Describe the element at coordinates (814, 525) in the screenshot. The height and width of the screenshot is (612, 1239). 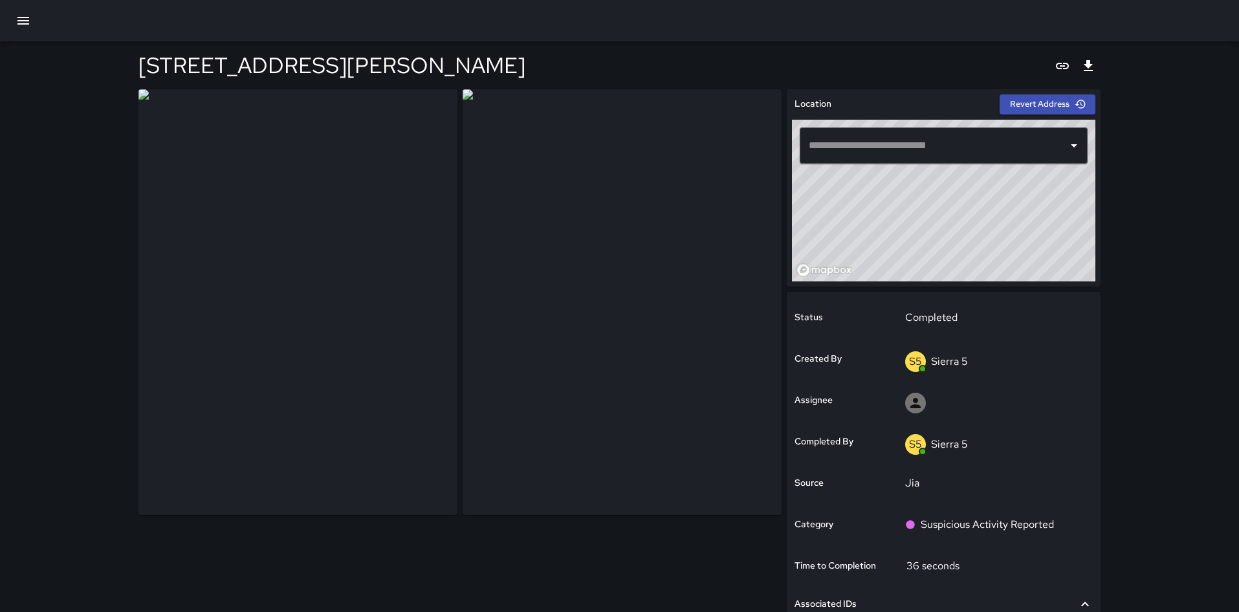
I see `h6: Category` at that location.